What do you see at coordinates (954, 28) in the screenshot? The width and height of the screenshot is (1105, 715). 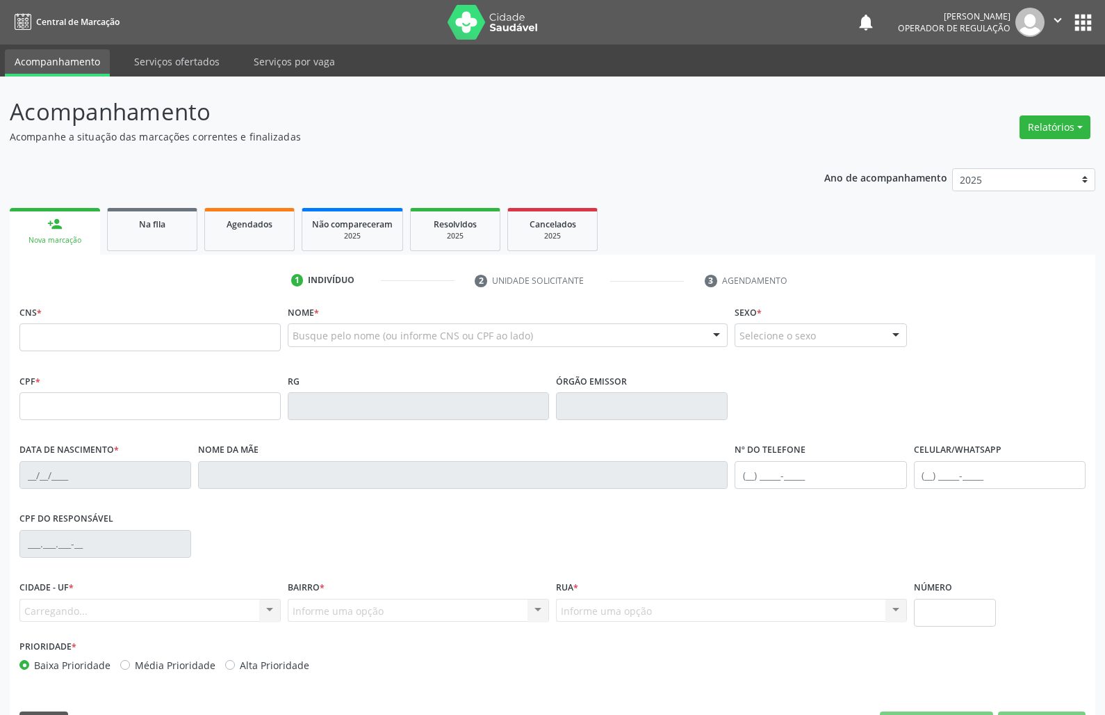 I see `span: Operador de regulação` at bounding box center [954, 28].